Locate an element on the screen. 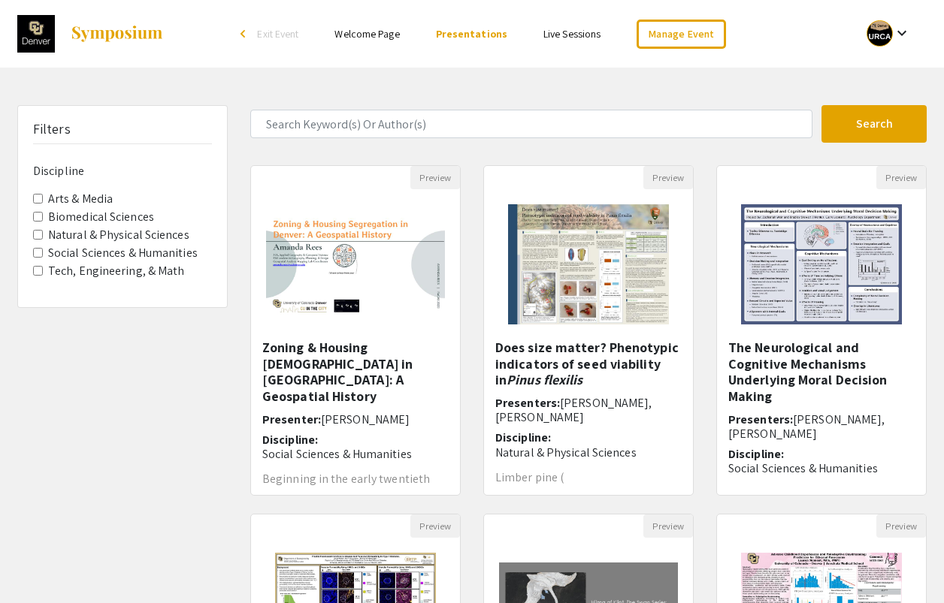 Image resolution: width=944 pixels, height=603 pixels. a: Presentations is located at coordinates (471, 34).